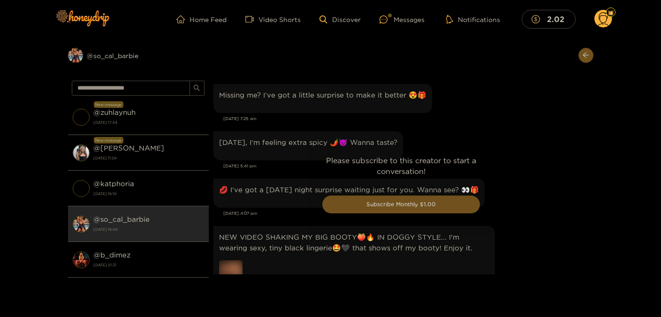 Image resolution: width=661 pixels, height=317 pixels. What do you see at coordinates (401, 204) in the screenshot?
I see `button: Subscribe Monthly $1.00` at bounding box center [401, 204].